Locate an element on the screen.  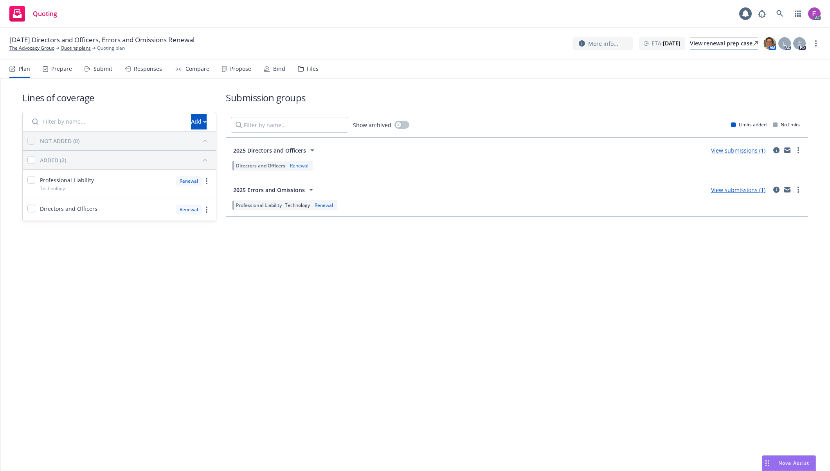
button: NOT ADDED (0) is located at coordinates (126, 141).